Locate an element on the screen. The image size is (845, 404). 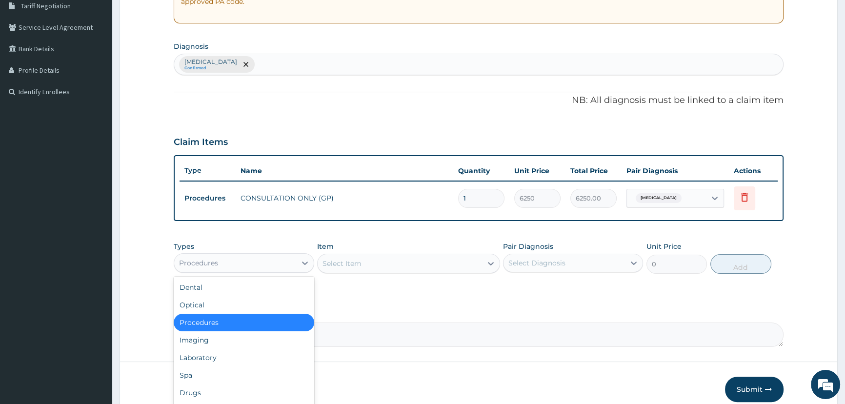
th: Actions is located at coordinates (754, 171).